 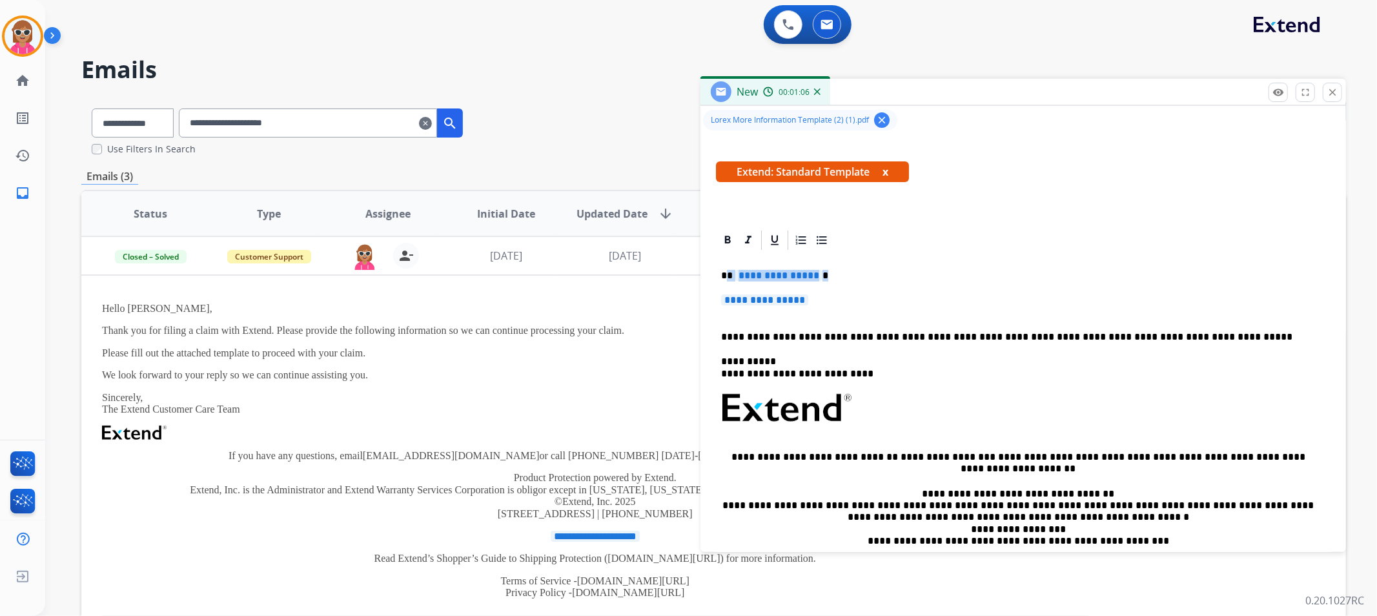 I want to click on div: Underline, so click(x=775, y=240).